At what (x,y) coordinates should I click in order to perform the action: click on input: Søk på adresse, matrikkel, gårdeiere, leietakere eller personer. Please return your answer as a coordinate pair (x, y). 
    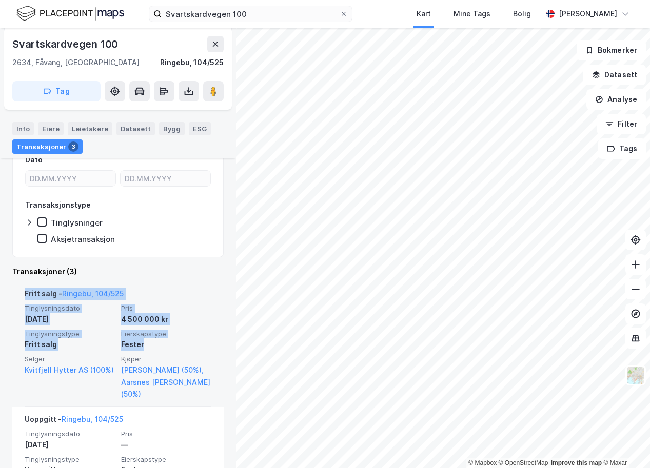
    Looking at the image, I should click on (250, 14).